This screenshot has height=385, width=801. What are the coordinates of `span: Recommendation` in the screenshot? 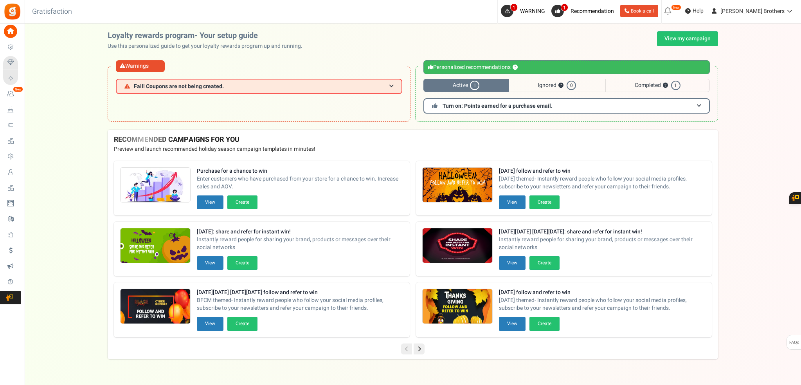 It's located at (592, 11).